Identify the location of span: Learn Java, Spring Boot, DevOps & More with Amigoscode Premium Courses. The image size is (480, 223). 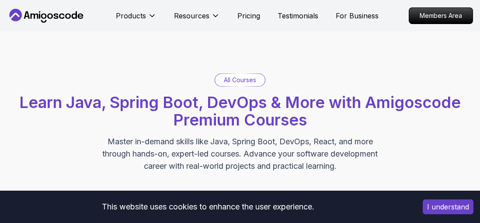
(240, 111).